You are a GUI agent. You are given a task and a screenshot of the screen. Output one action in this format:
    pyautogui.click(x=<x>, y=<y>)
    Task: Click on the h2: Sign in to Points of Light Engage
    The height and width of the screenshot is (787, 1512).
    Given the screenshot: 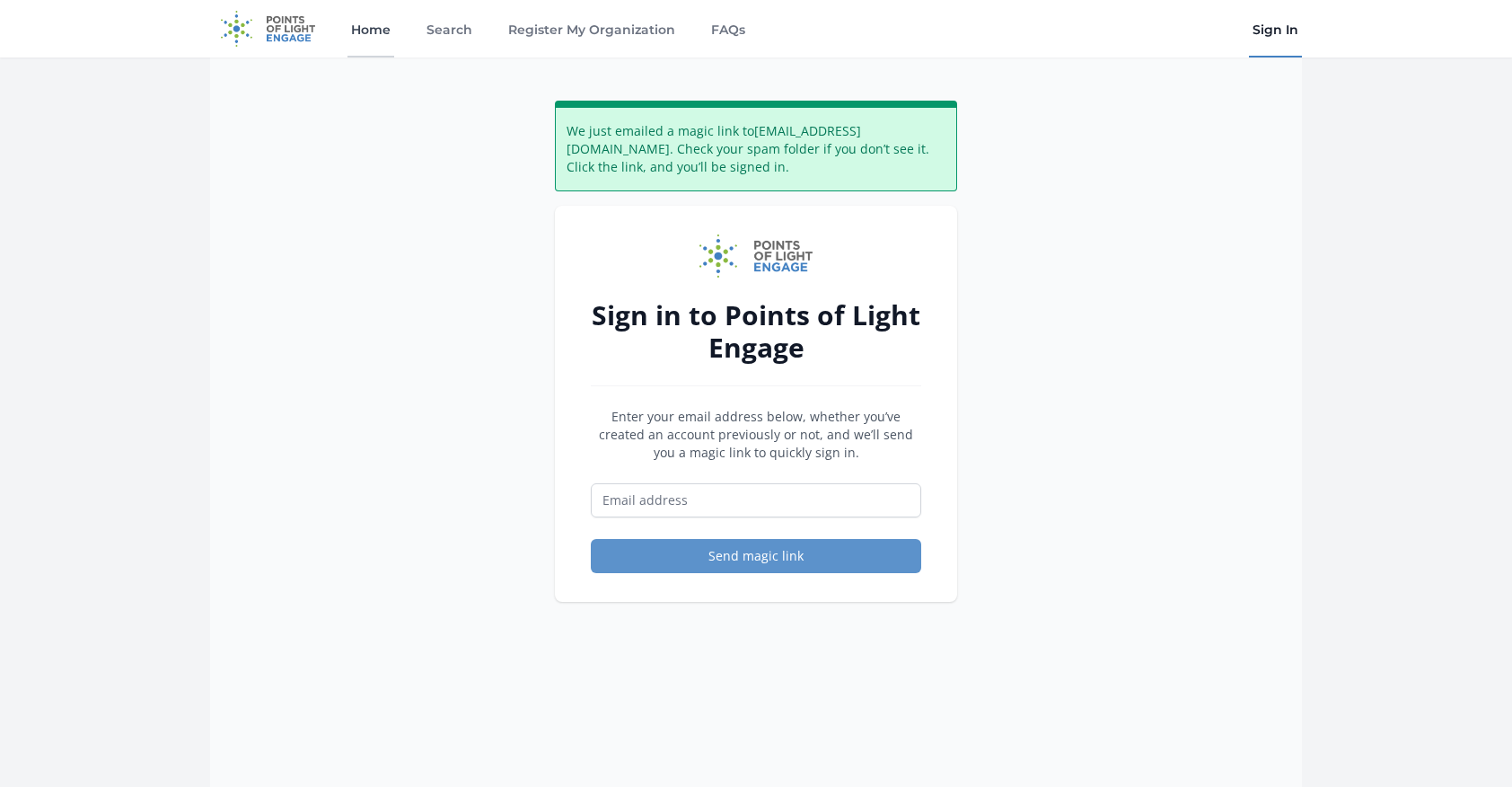 What is the action you would take?
    pyautogui.click(x=756, y=332)
    